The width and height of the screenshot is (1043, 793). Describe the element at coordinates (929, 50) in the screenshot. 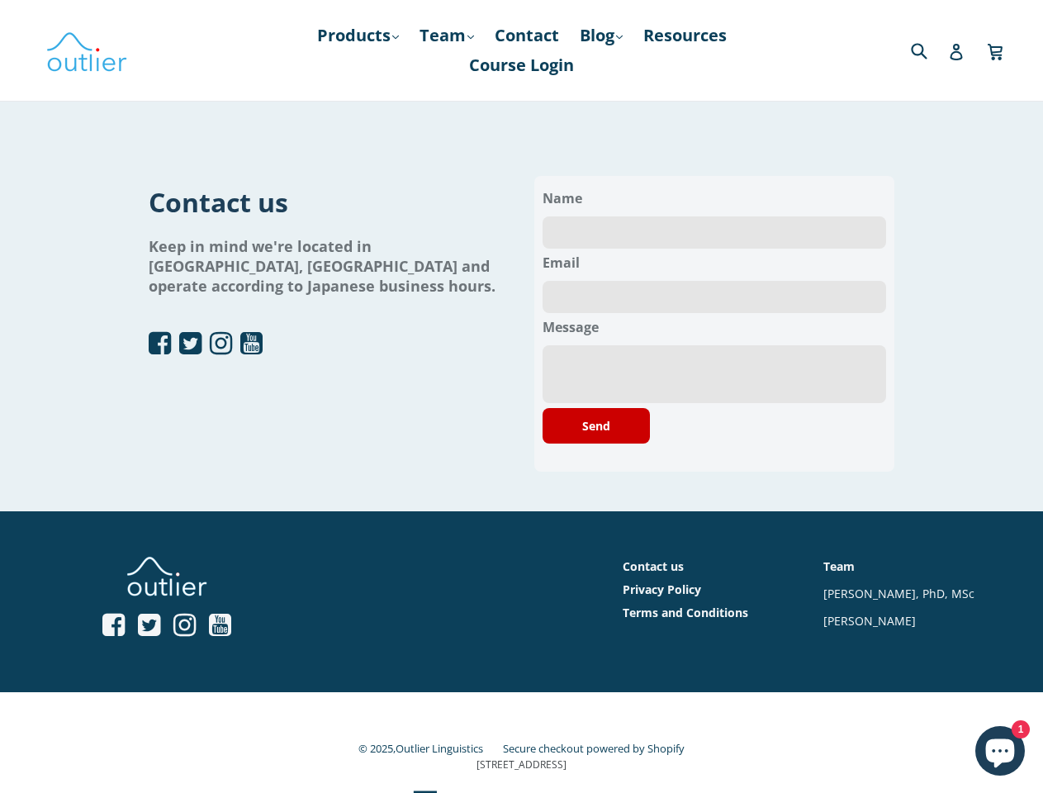

I see `input: Search` at that location.